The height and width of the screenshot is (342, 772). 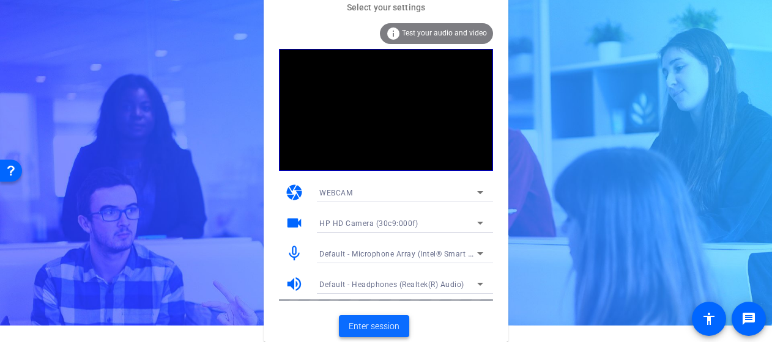 What do you see at coordinates (294, 223) in the screenshot?
I see `mat-icon: videocam` at bounding box center [294, 223].